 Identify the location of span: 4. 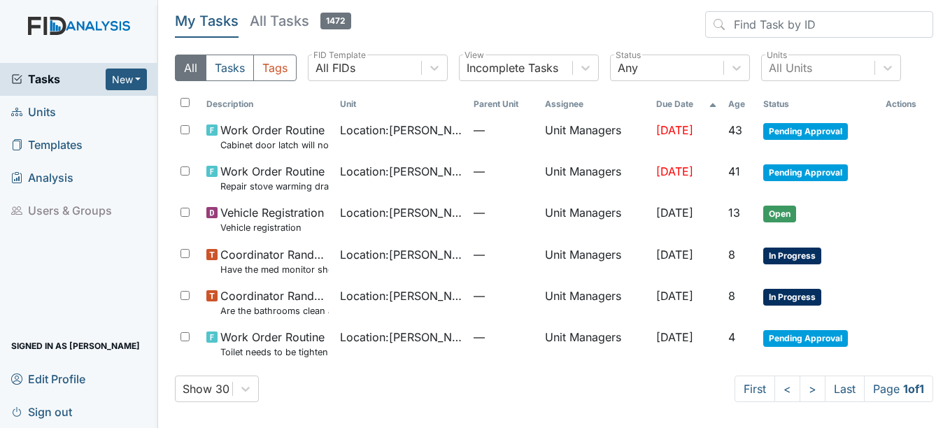
(732, 337).